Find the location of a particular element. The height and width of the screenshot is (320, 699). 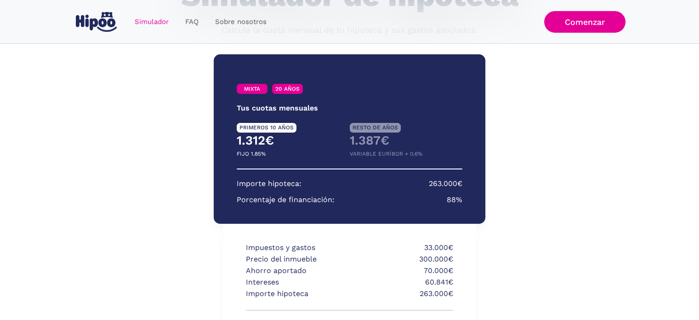

p: Precio del inmueble is located at coordinates (297, 259).